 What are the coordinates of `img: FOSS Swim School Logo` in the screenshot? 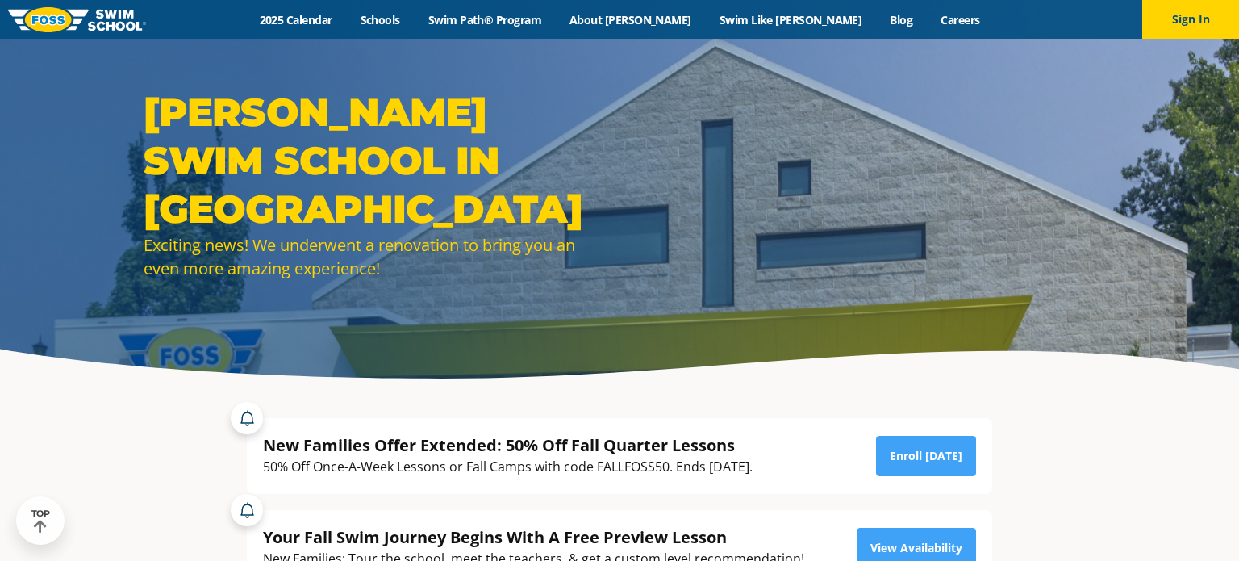 It's located at (77, 19).